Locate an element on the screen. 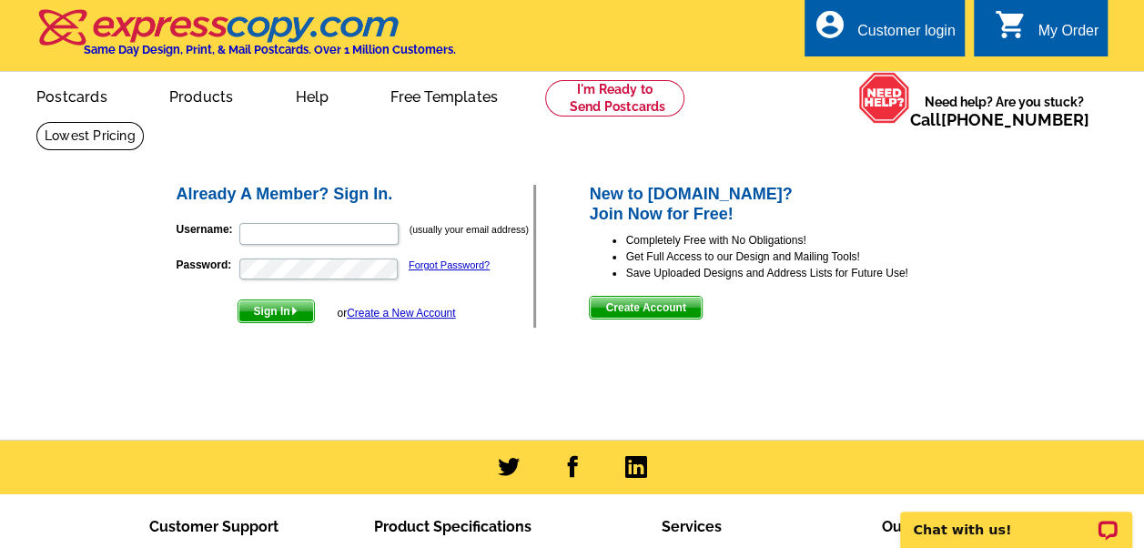  span: Need help? Are you stuck? is located at coordinates (1004, 111).